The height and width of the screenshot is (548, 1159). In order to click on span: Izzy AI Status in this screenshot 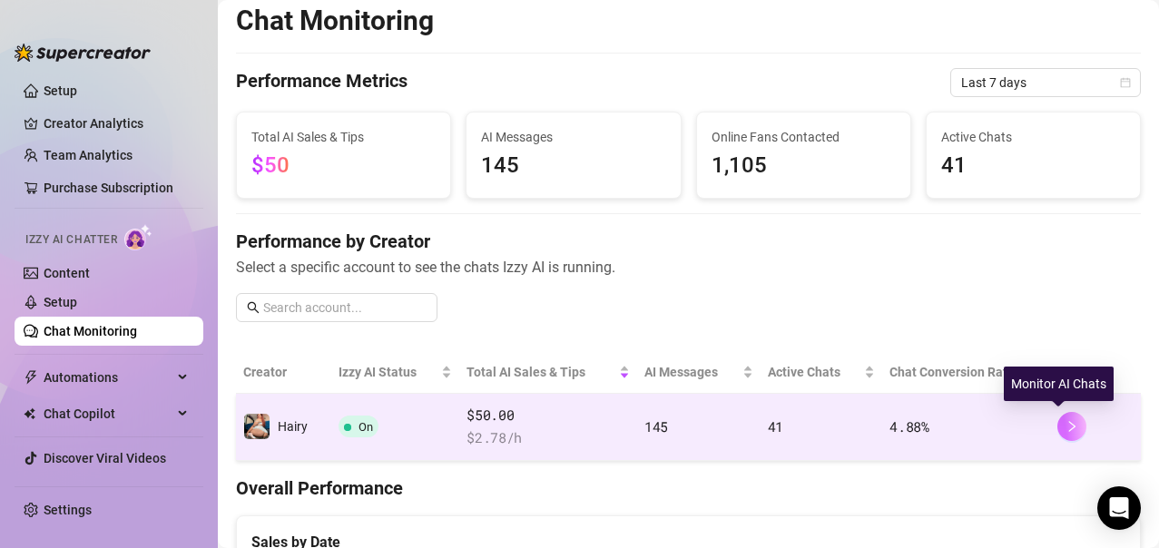, I will do `click(389, 372)`.